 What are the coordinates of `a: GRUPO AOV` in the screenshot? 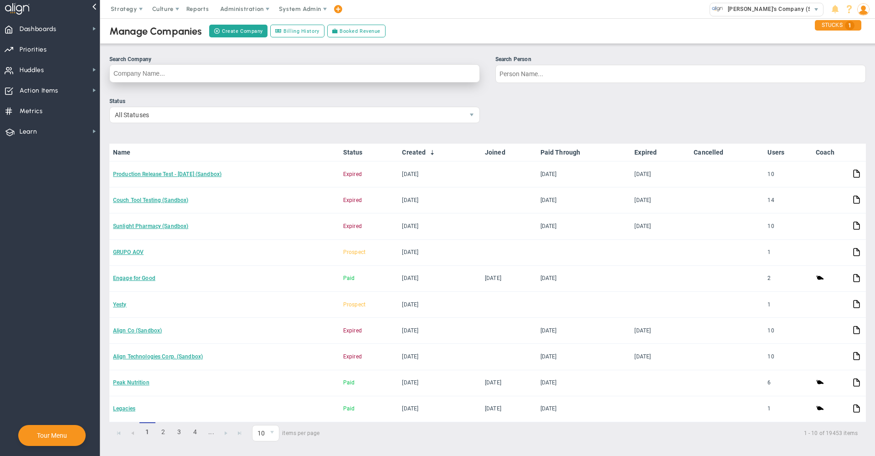 It's located at (128, 252).